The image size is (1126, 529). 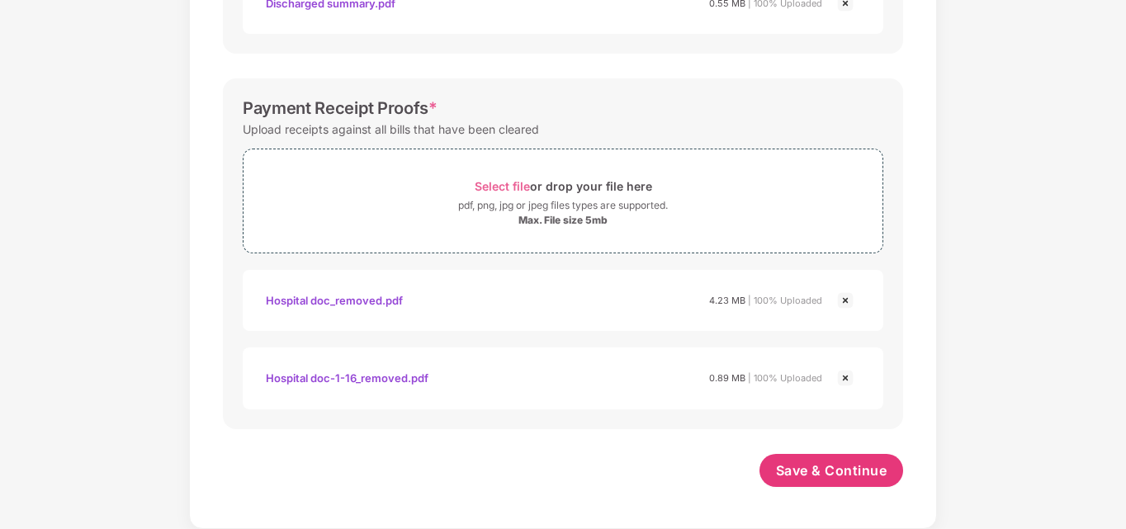 I want to click on button: Save & Continue, so click(x=831, y=470).